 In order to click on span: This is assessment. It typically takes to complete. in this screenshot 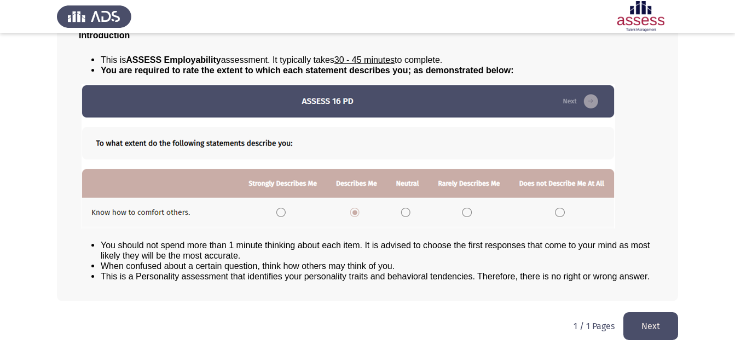, I will do `click(271, 60)`.